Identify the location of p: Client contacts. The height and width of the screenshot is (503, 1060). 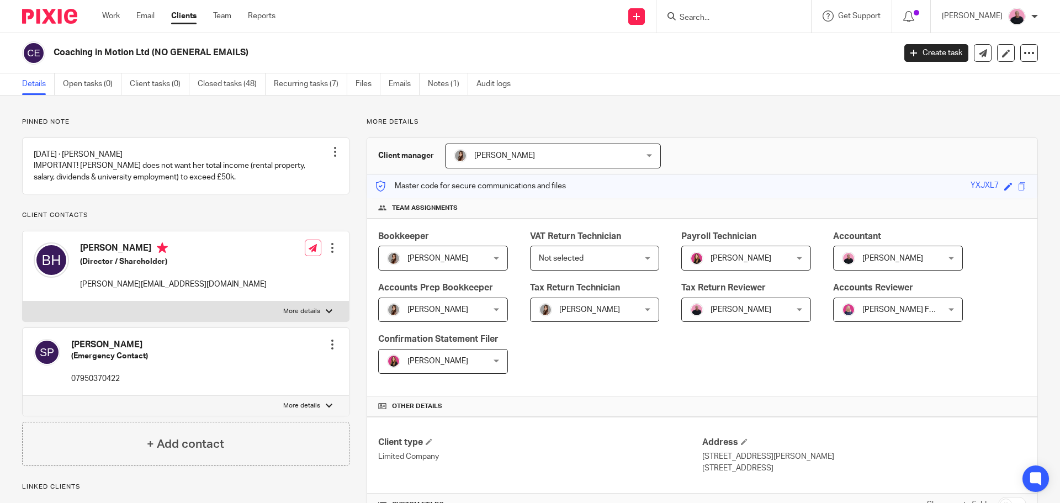
(185, 215).